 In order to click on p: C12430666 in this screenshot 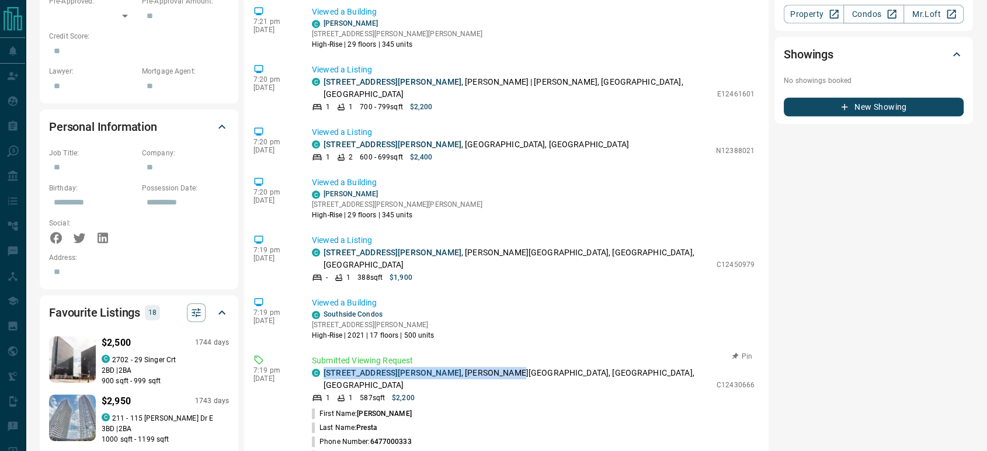, I will do `click(735, 385)`.